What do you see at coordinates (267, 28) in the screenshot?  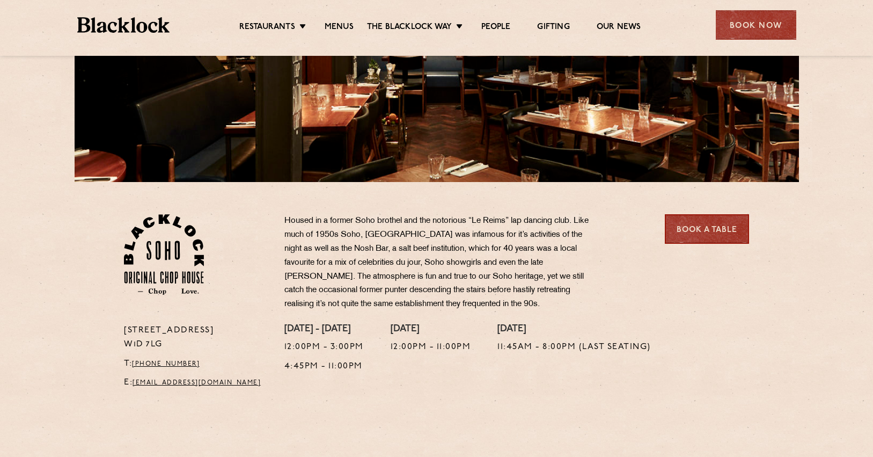 I see `a: Restaurants` at bounding box center [267, 28].